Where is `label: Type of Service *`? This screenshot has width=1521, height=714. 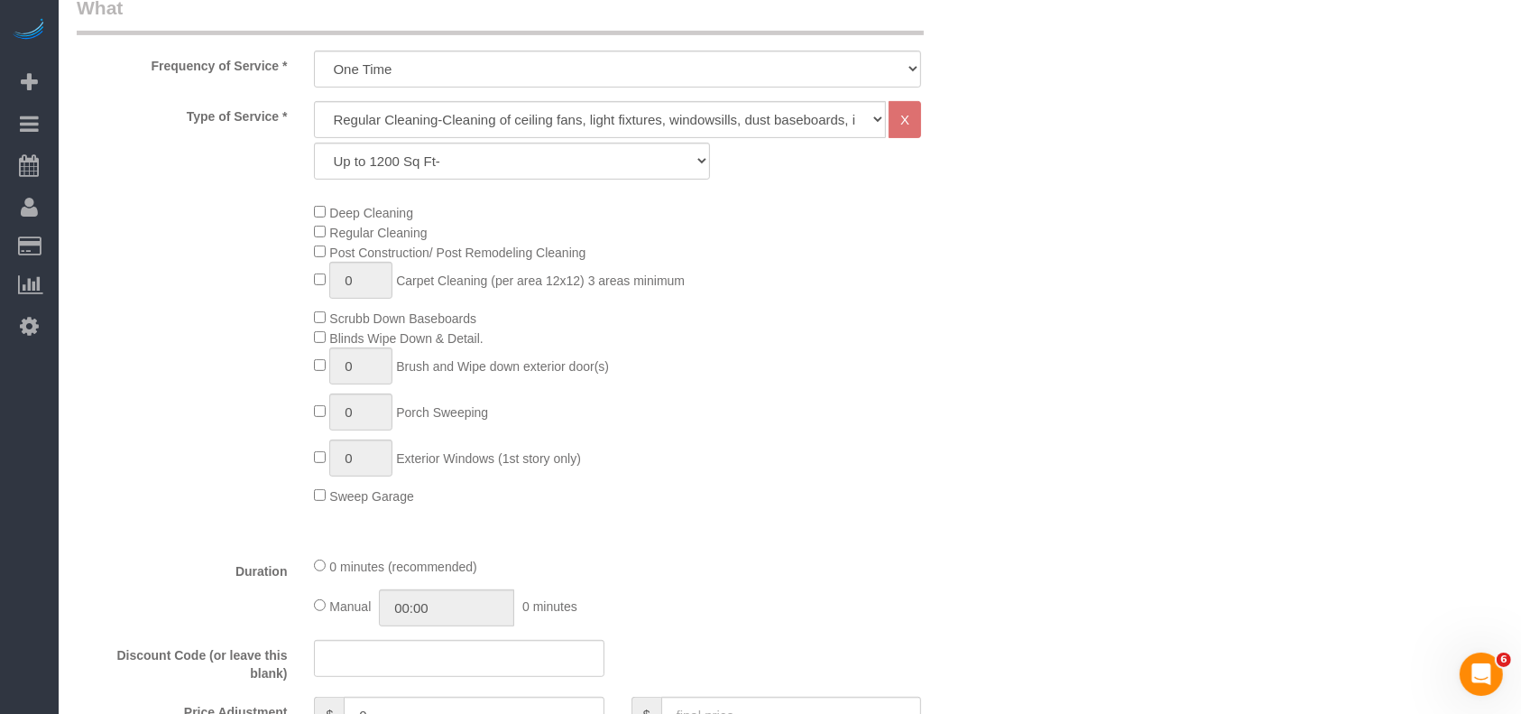
label: Type of Service * is located at coordinates (181, 113).